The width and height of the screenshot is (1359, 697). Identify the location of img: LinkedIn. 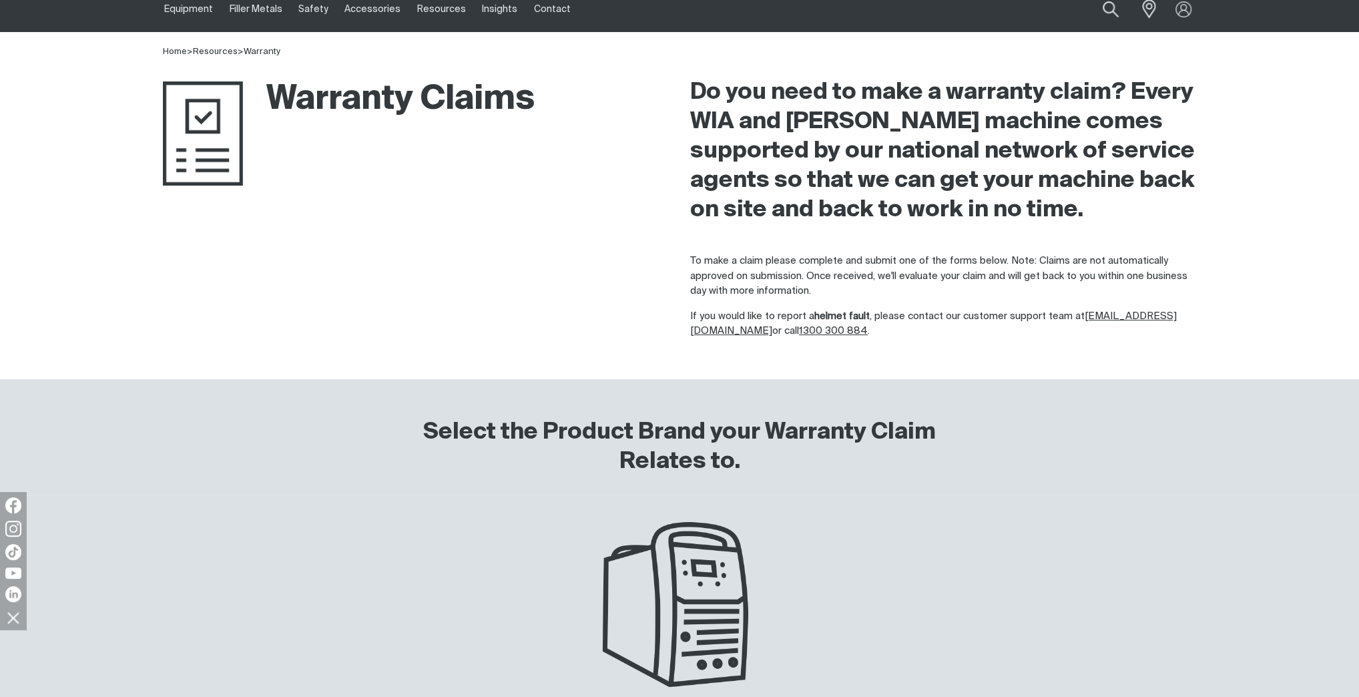
(13, 594).